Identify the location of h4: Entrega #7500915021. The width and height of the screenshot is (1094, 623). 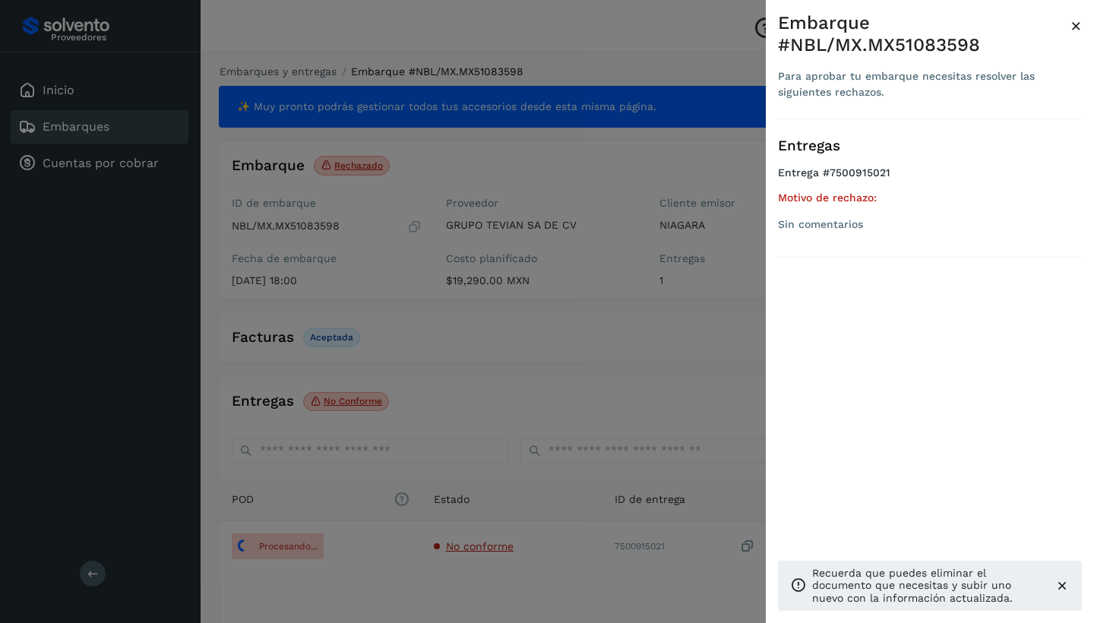
(930, 179).